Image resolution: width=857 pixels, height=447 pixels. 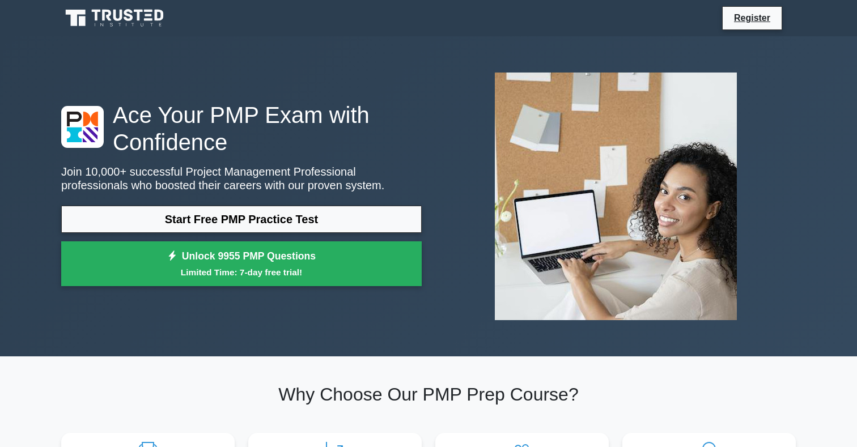 I want to click on a: Register, so click(x=752, y=18).